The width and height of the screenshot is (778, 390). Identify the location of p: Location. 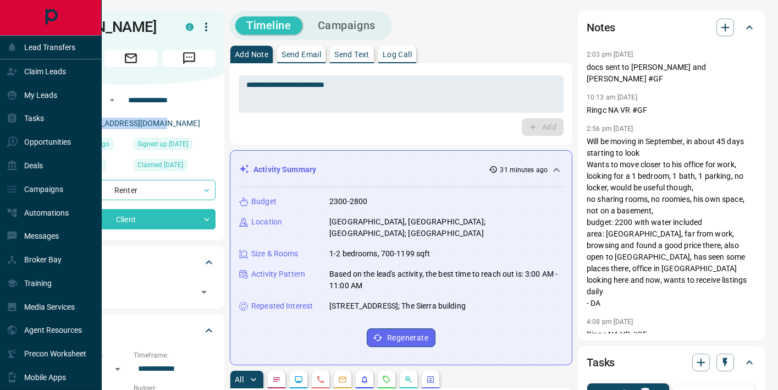
(267, 221).